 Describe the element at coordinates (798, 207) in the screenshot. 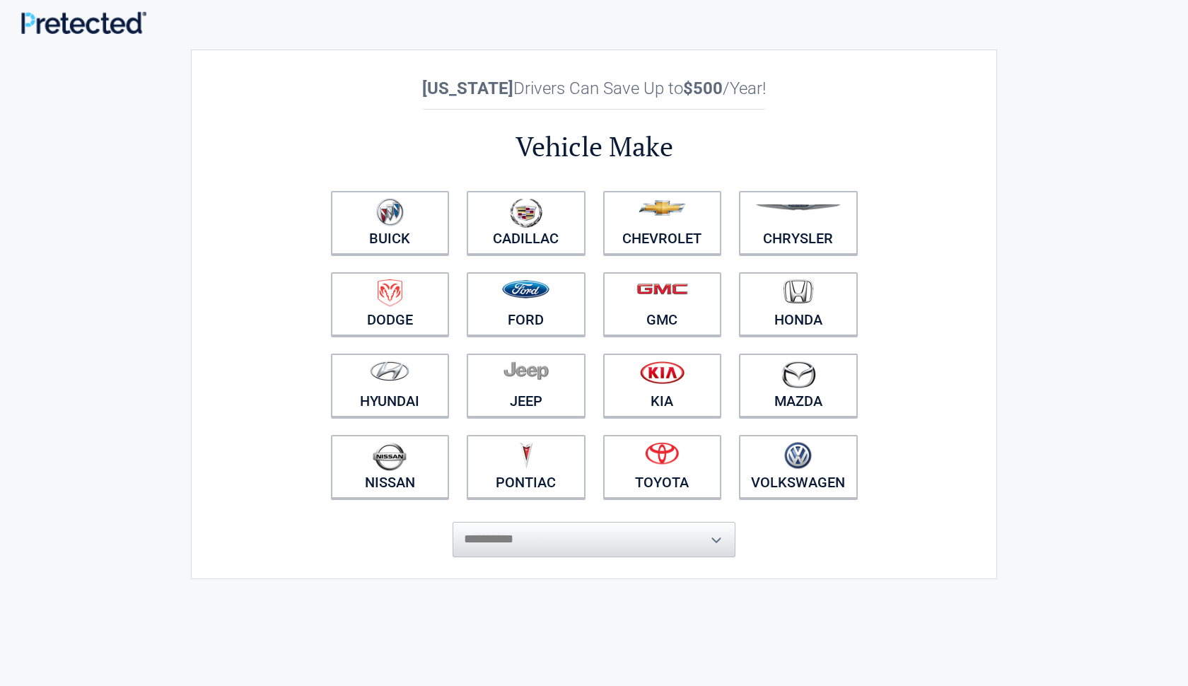

I see `img: chrysler` at that location.